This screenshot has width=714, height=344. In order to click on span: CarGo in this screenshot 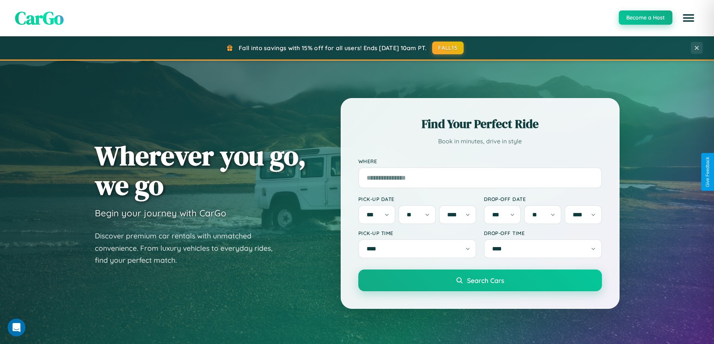, I will do `click(39, 18)`.